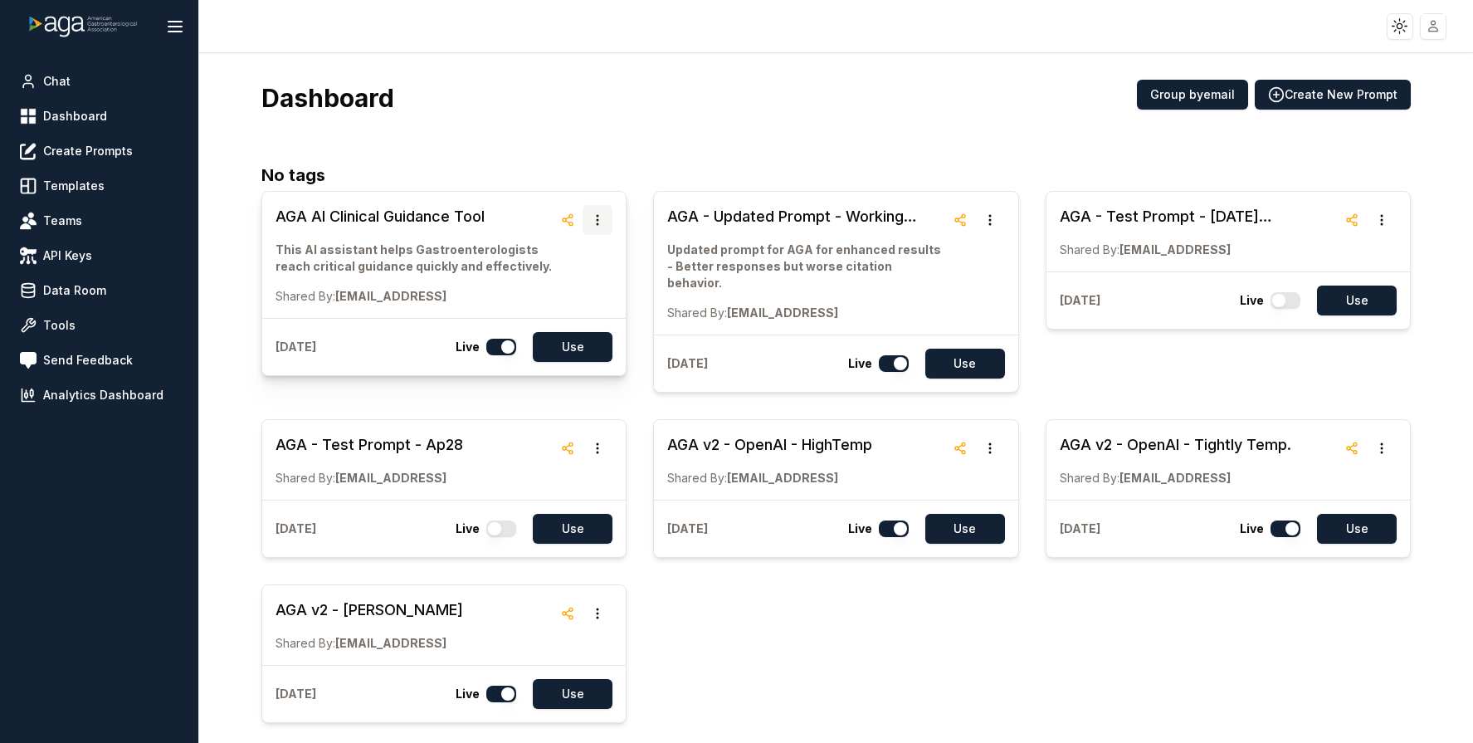  What do you see at coordinates (59, 325) in the screenshot?
I see `span: Tools` at bounding box center [59, 325].